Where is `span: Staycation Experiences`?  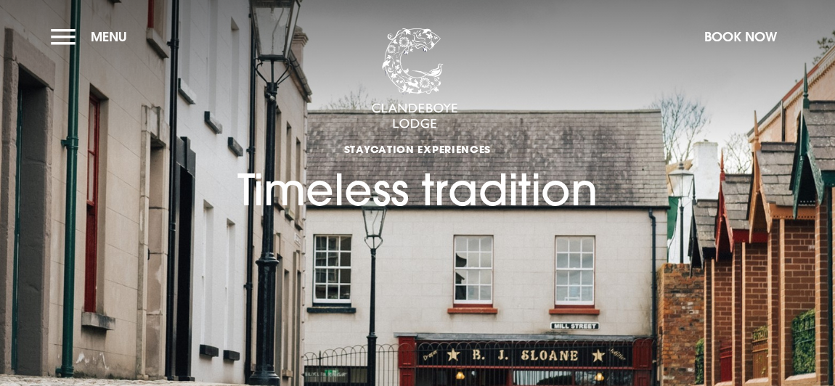
span: Staycation Experiences is located at coordinates (418, 149).